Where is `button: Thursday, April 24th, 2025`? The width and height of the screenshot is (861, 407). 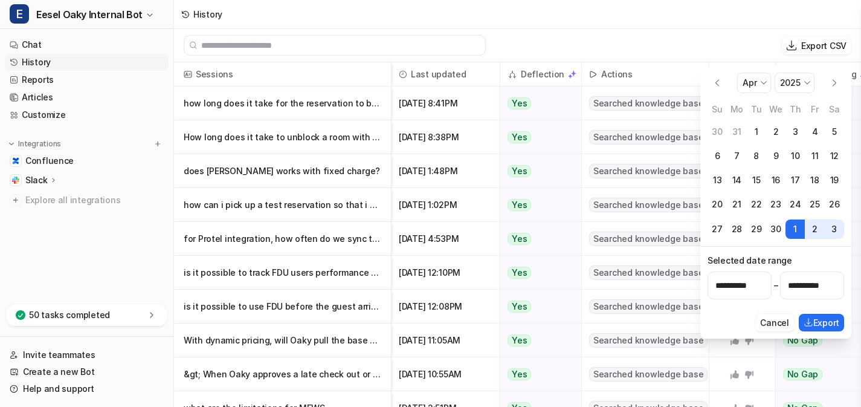 button: Thursday, April 24th, 2025 is located at coordinates (795, 204).